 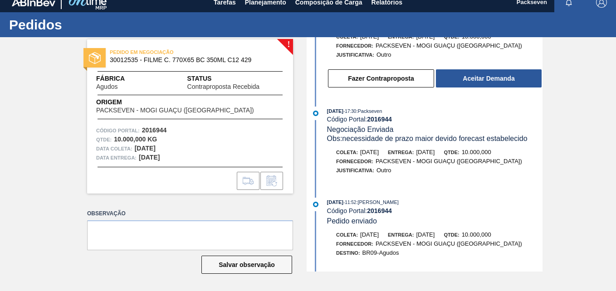 What do you see at coordinates (350, 111) in the screenshot?
I see `span: - 17:30` at bounding box center [350, 111].